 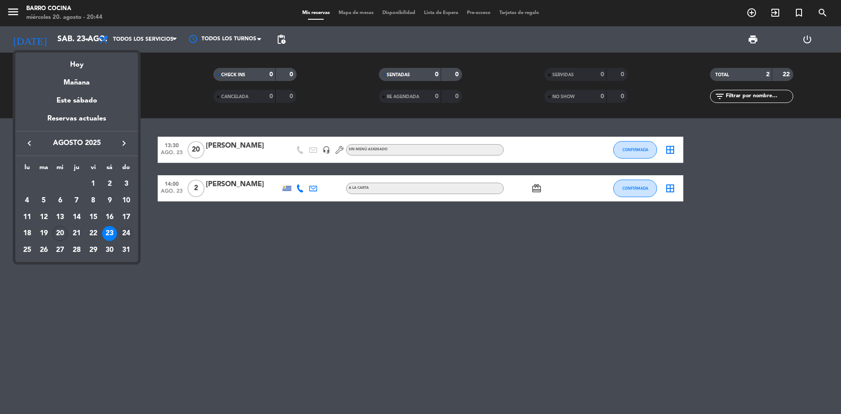 What do you see at coordinates (93, 217) in the screenshot?
I see `div: 15` at bounding box center [93, 217].